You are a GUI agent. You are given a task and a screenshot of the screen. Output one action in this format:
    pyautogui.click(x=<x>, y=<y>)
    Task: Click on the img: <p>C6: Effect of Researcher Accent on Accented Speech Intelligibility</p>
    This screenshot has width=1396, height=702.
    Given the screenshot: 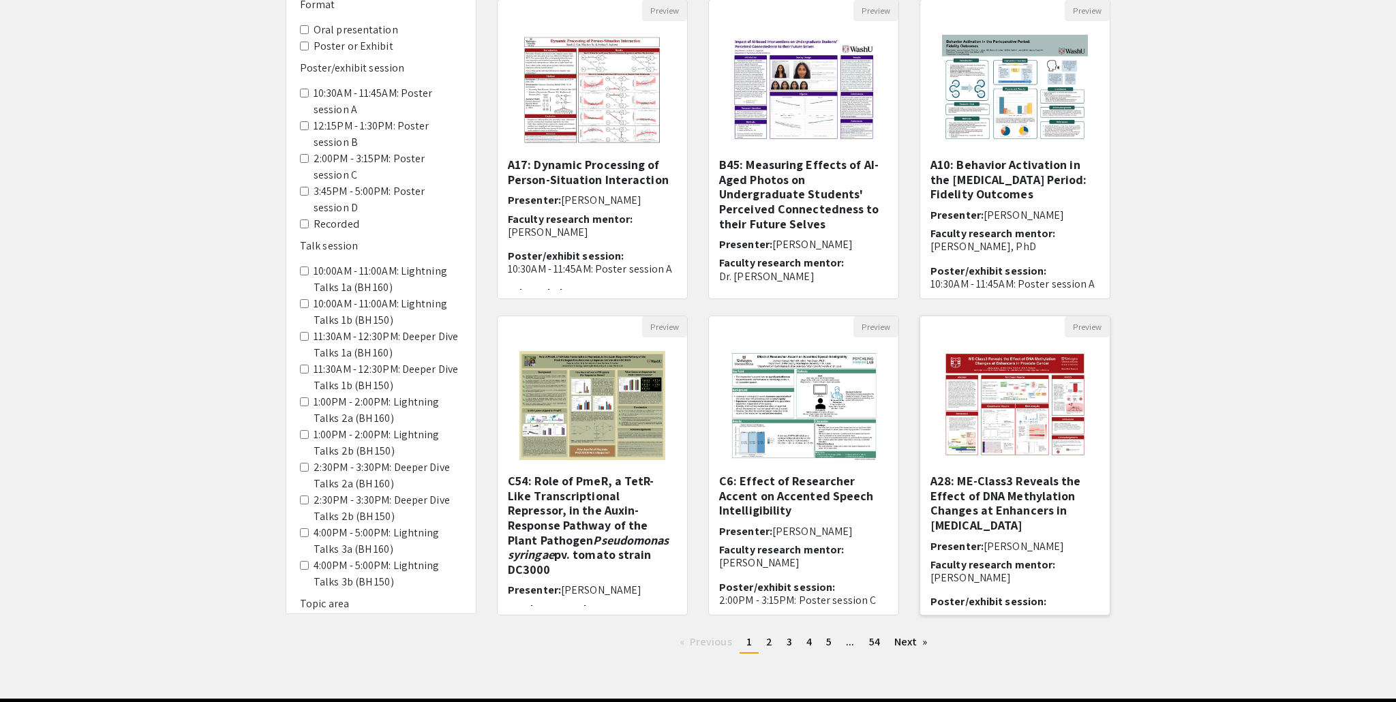 What is the action you would take?
    pyautogui.click(x=803, y=405)
    